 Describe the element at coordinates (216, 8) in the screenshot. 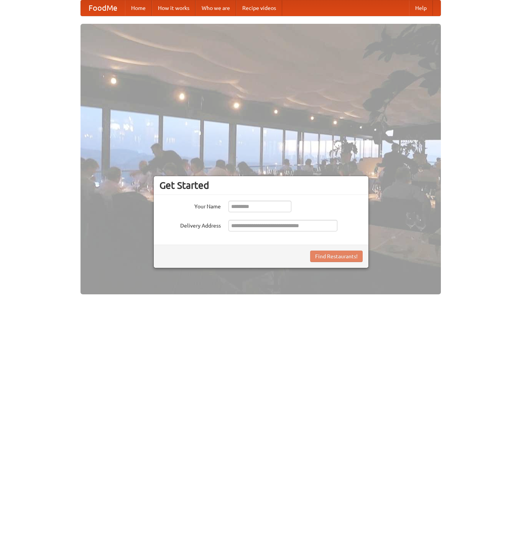

I see `a: Who we are` at that location.